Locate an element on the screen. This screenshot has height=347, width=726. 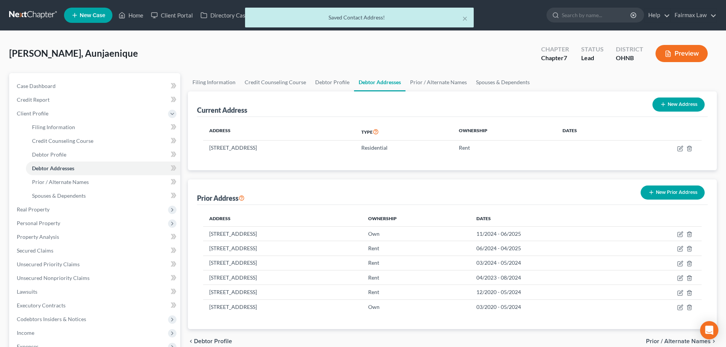
div: Prior Address is located at coordinates (221, 198).